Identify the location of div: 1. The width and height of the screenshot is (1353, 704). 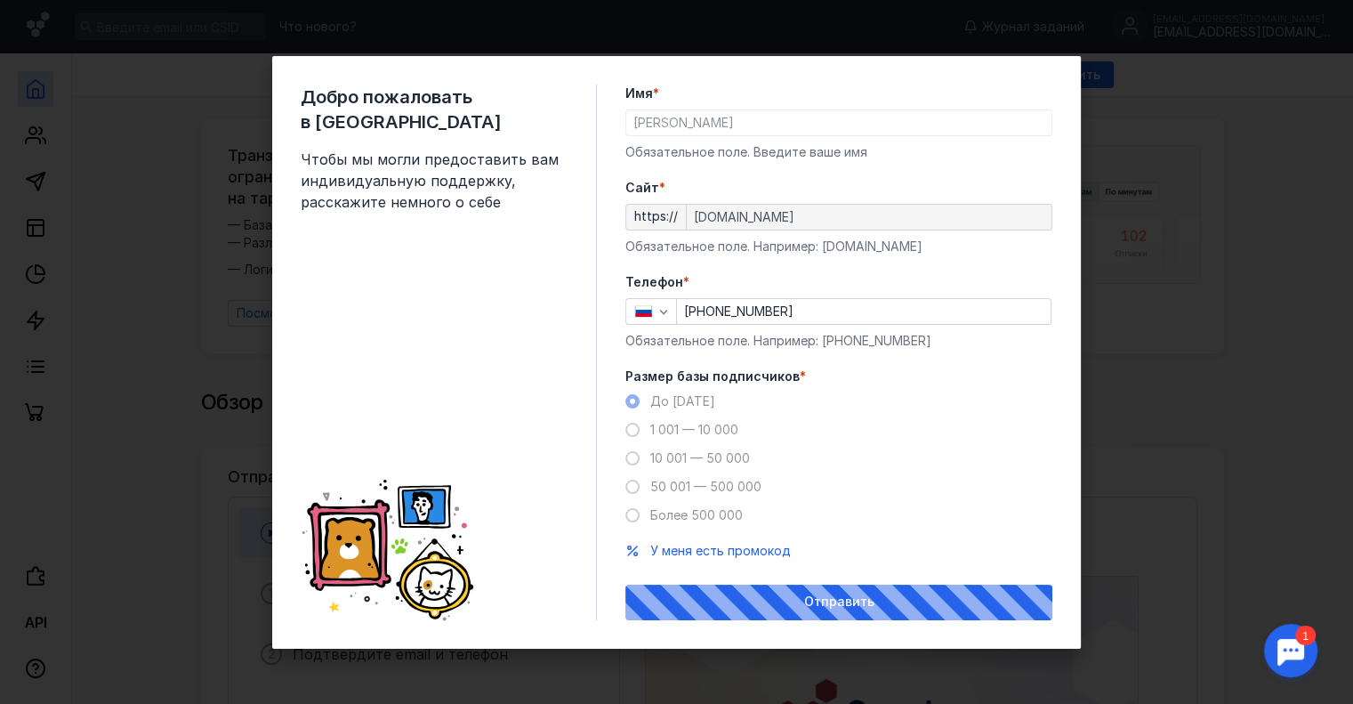
(50, 20).